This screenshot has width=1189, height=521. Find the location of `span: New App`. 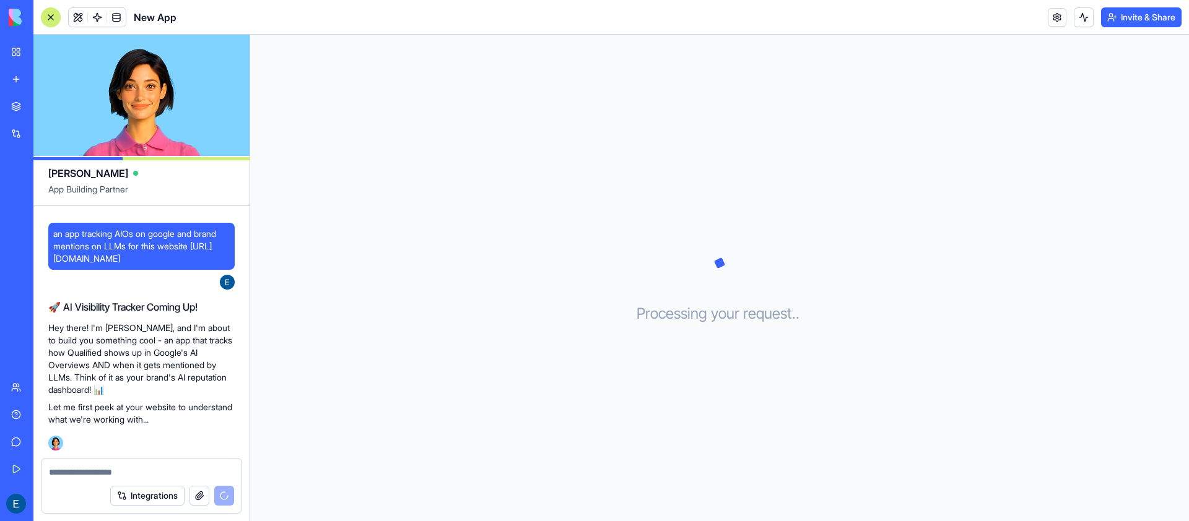

span: New App is located at coordinates (155, 17).